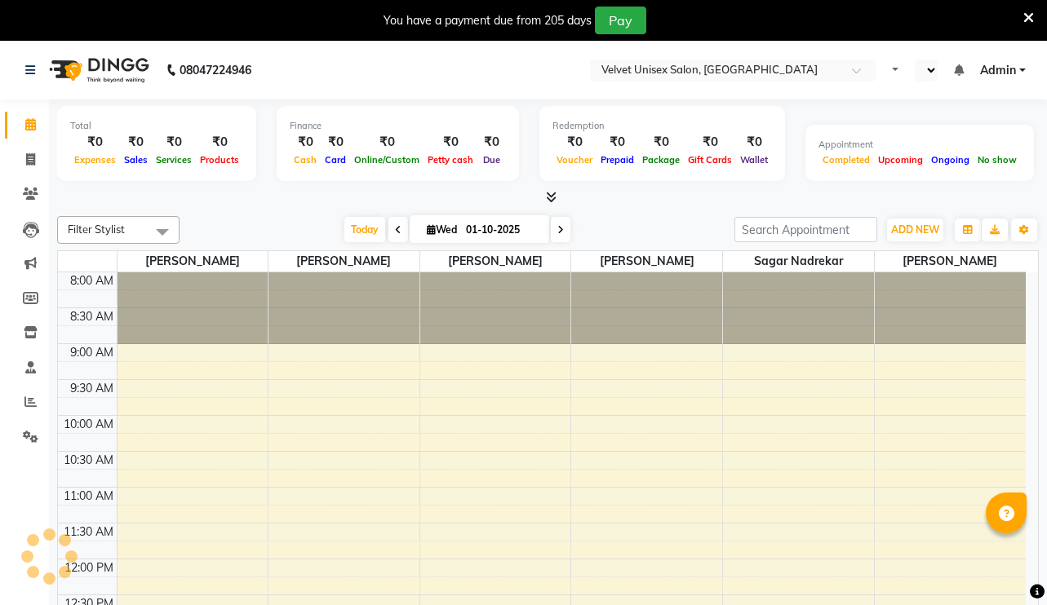 This screenshot has width=1047, height=605. I want to click on div: Finance, so click(397, 126).